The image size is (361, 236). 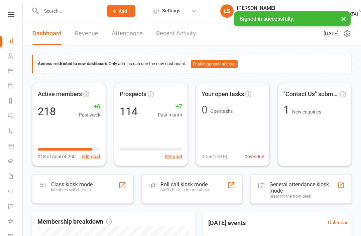 I want to click on a: Reports, so click(x=15, y=102).